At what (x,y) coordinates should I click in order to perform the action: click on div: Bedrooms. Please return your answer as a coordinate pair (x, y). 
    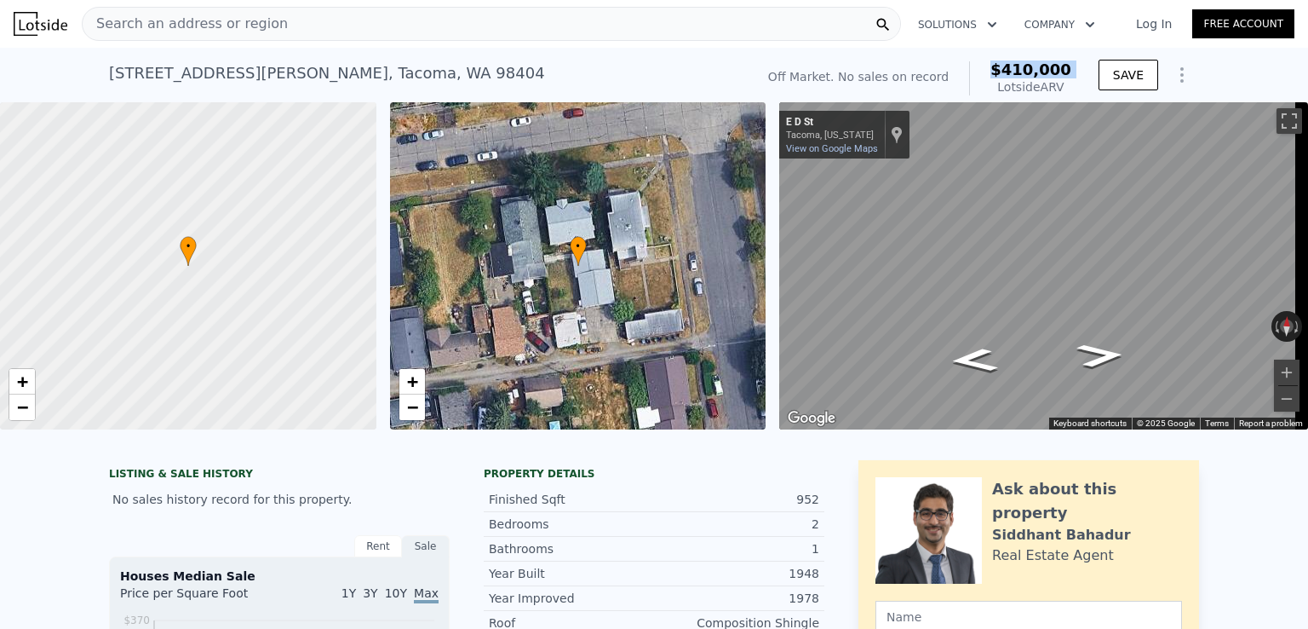
    Looking at the image, I should click on (572, 524).